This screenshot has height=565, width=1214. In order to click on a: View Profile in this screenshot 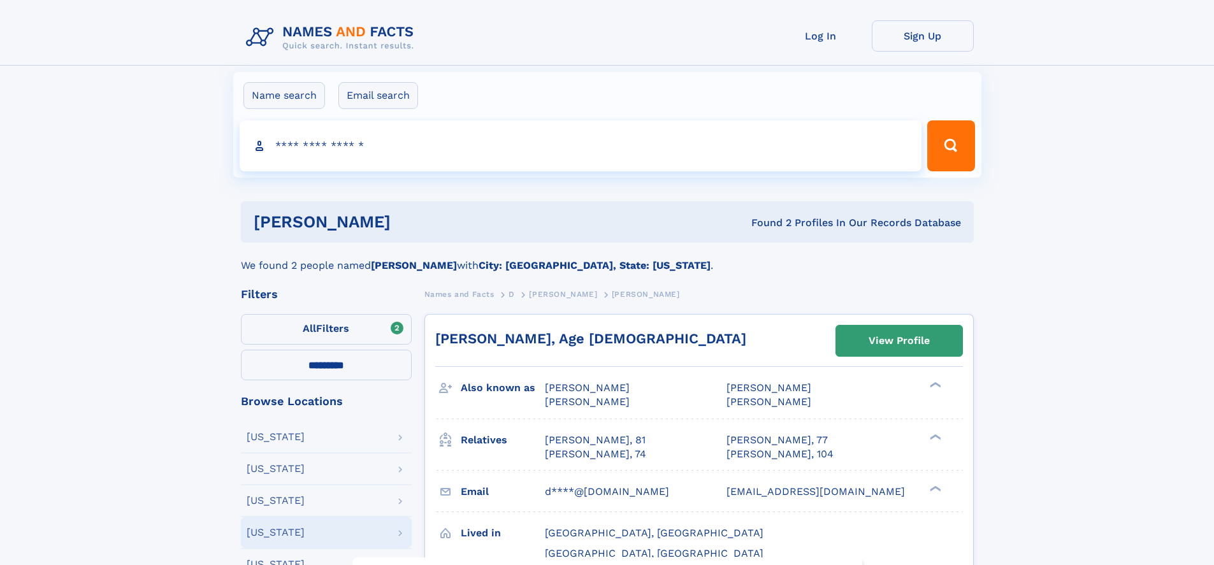, I will do `click(899, 341)`.